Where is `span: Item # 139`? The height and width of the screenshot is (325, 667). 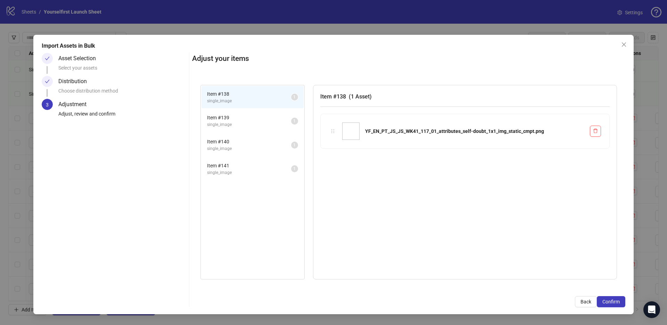
span: Item # 139 is located at coordinates (249, 118).